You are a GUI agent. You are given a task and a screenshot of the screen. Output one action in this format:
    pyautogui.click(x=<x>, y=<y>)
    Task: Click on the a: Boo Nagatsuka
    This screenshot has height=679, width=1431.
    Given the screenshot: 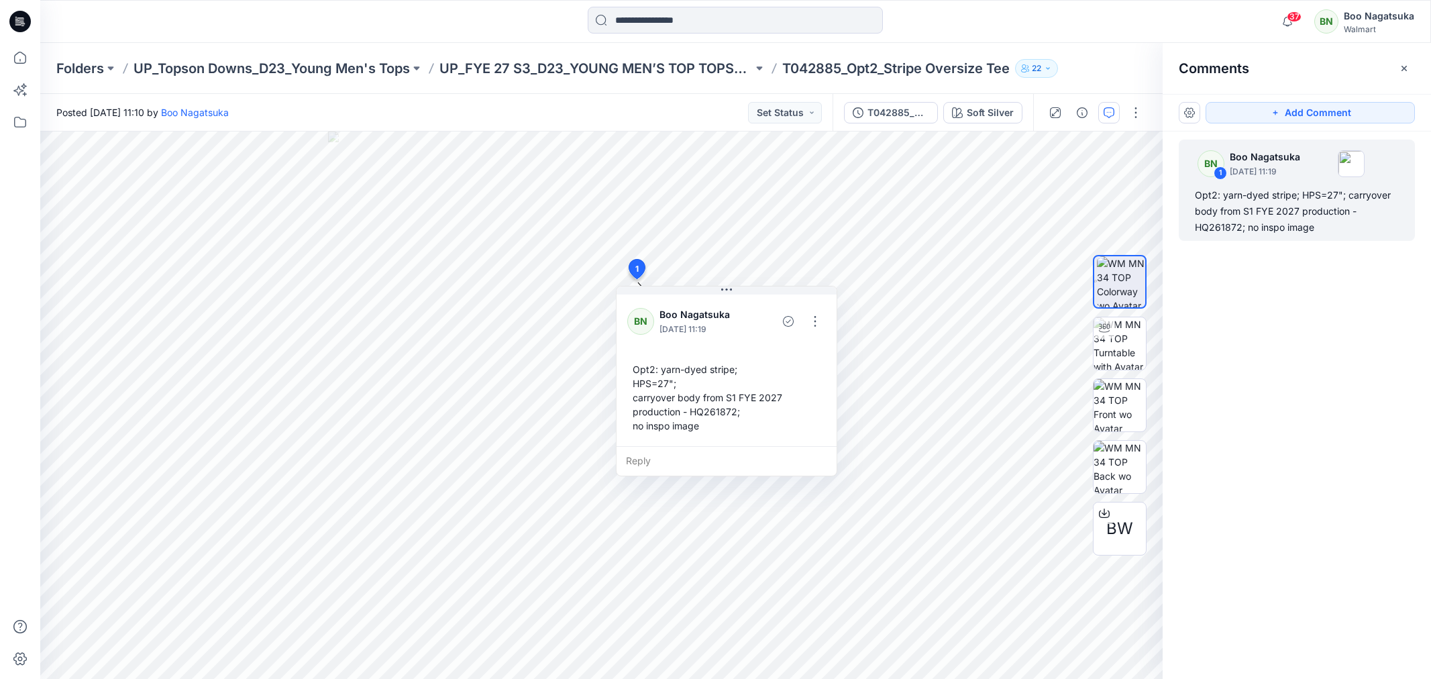 What is the action you would take?
    pyautogui.click(x=195, y=112)
    